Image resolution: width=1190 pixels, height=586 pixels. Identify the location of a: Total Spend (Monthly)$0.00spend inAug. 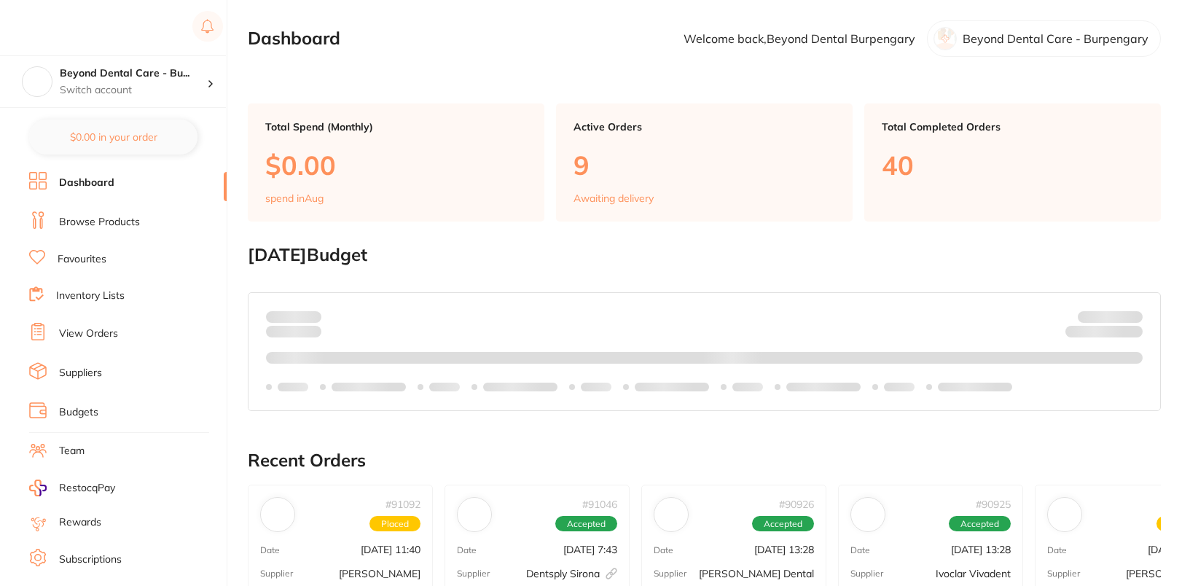
(396, 162).